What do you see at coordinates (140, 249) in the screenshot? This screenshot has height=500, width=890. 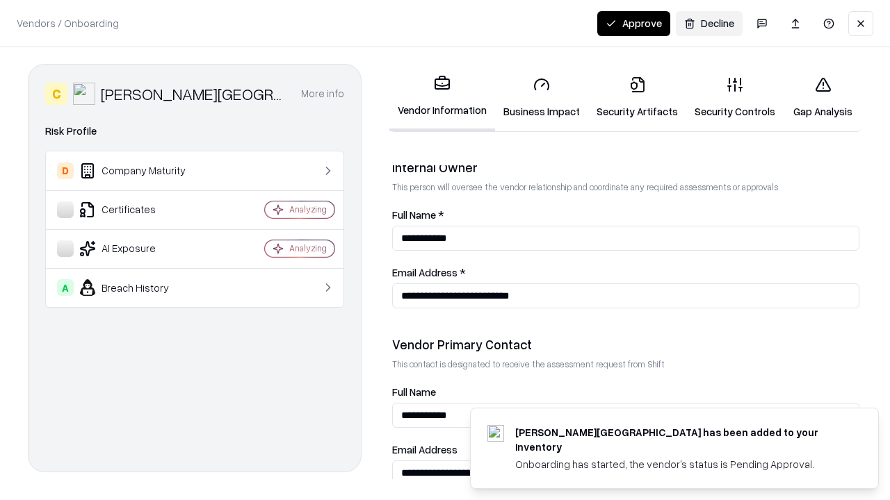 I see `div: AI Exposure` at bounding box center [140, 249].